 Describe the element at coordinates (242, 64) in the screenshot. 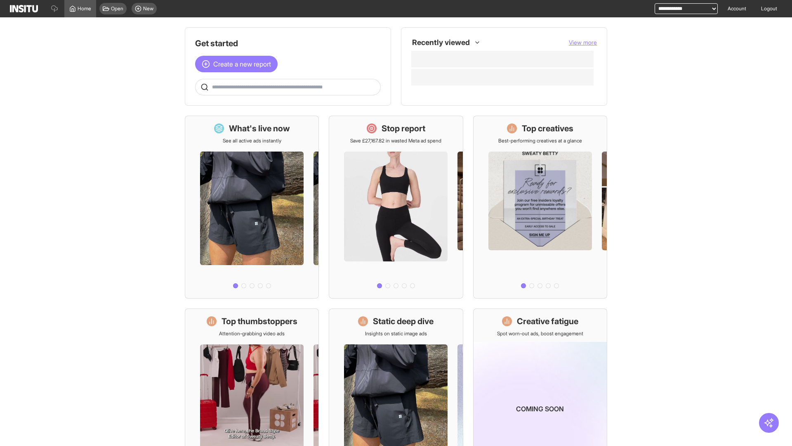

I see `span: Create a new report` at that location.